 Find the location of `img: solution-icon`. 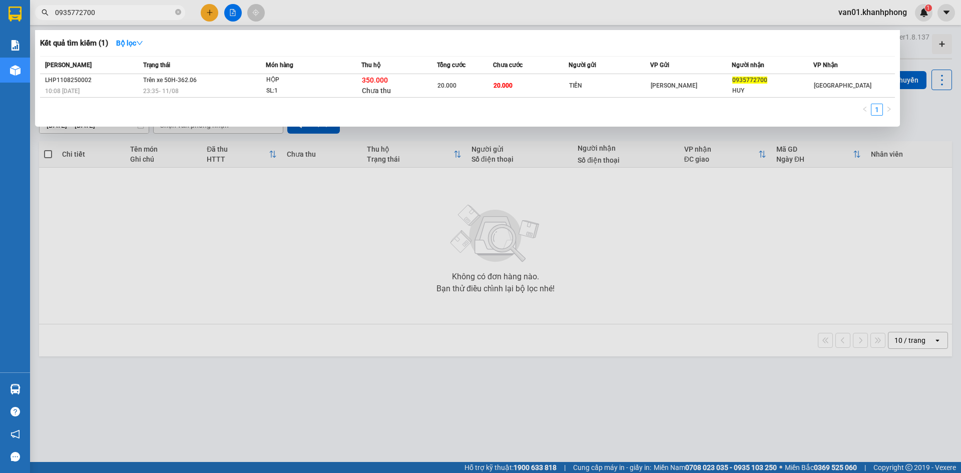

img: solution-icon is located at coordinates (15, 45).